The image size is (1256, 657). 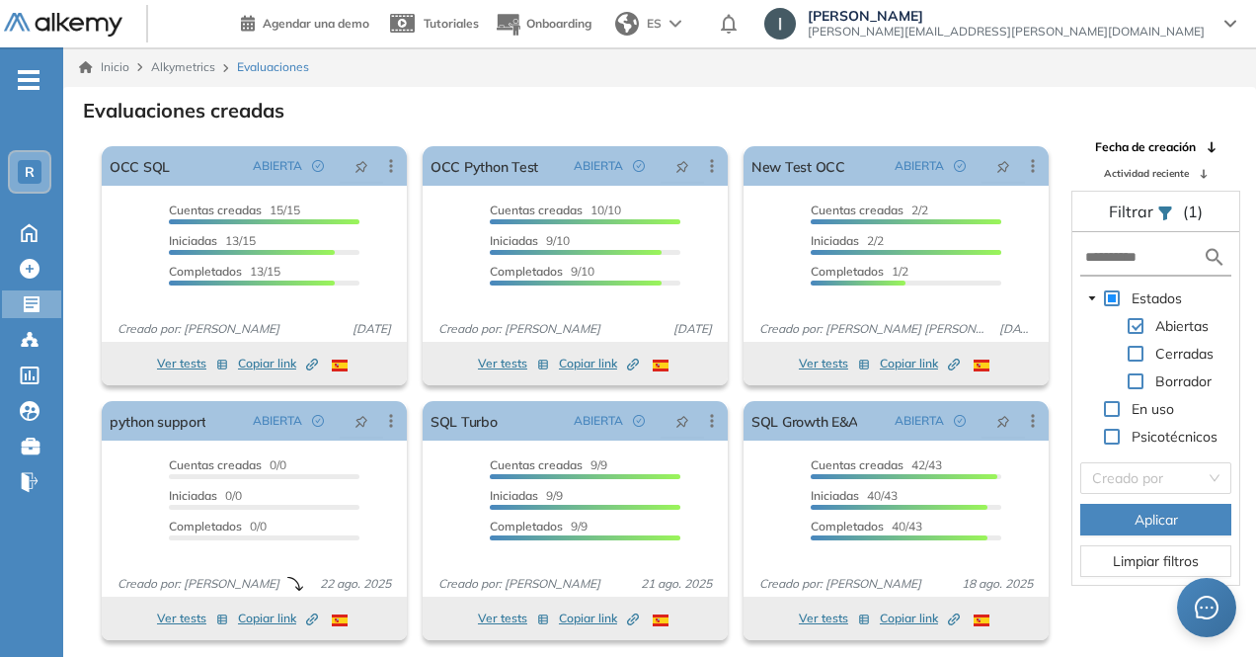 What do you see at coordinates (1182, 326) in the screenshot?
I see `span: Abiertas` at bounding box center [1182, 326].